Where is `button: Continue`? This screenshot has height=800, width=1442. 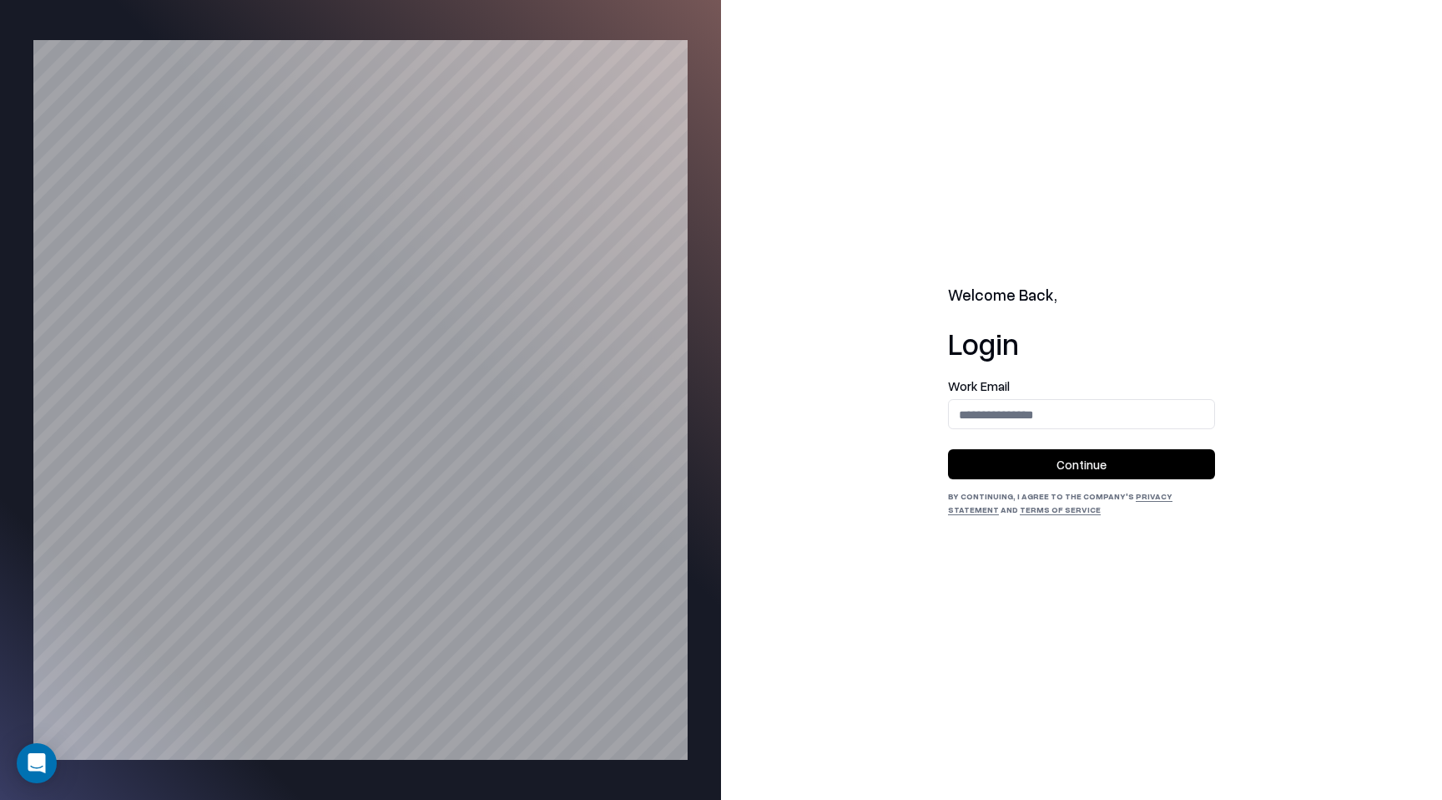 button: Continue is located at coordinates (1082, 464).